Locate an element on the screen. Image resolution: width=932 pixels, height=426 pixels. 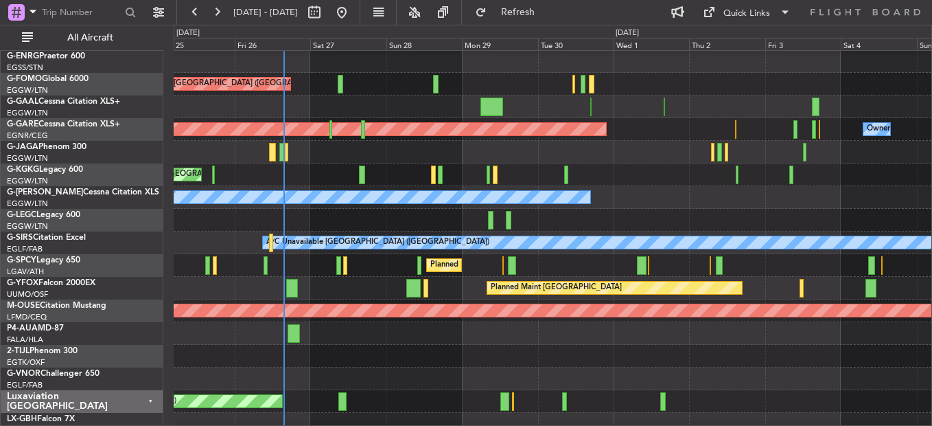
input: Trip Number is located at coordinates (81, 12).